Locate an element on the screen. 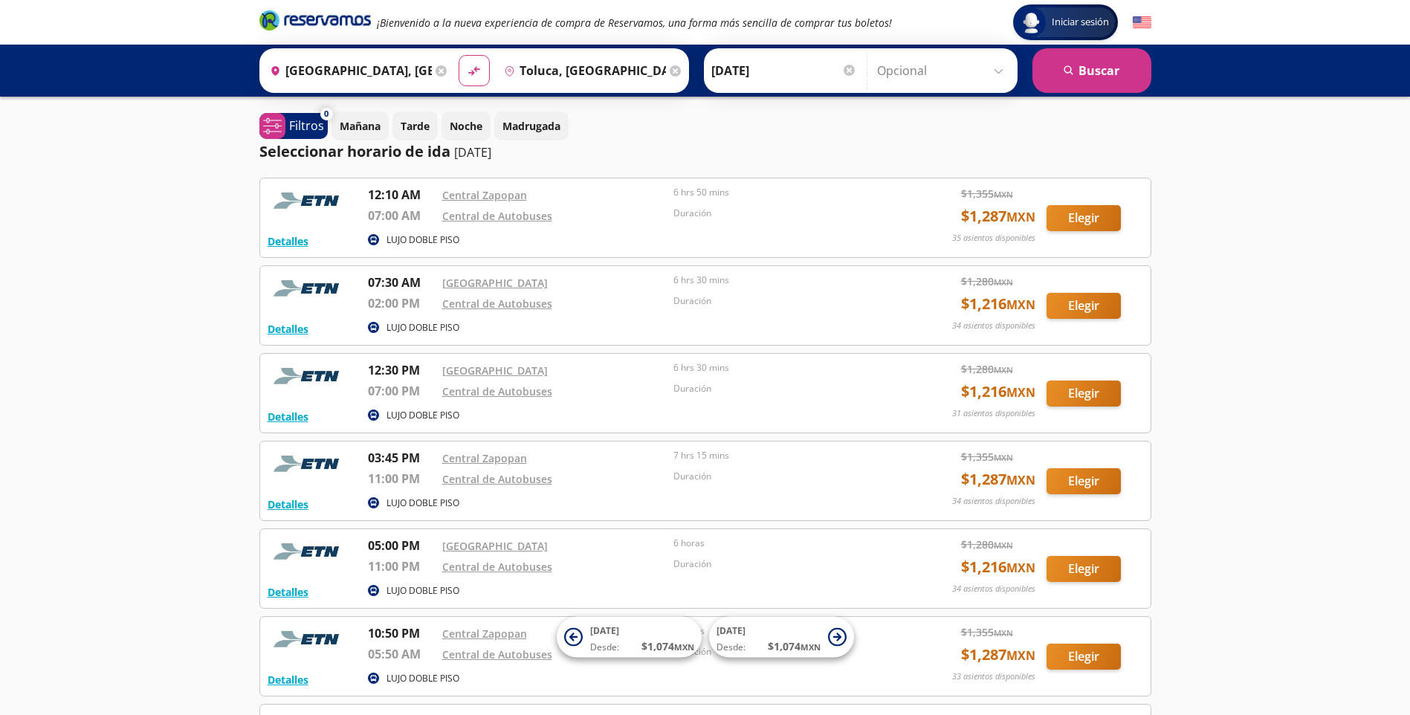  p: 31 asientos disponibles is located at coordinates (994, 413).